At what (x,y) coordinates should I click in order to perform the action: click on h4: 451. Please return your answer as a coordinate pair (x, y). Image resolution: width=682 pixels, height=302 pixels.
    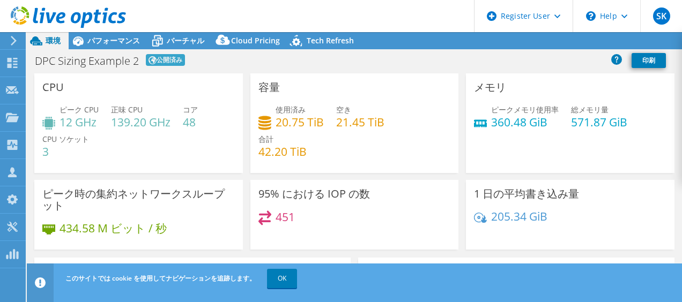
    Looking at the image, I should click on (285, 217).